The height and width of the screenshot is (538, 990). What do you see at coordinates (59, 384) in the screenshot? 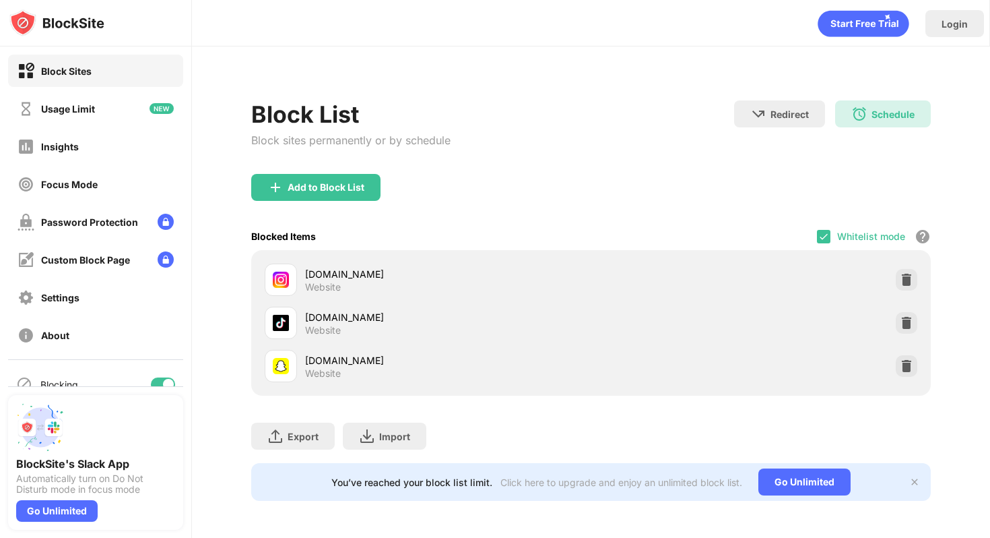
I see `div: Blocking` at bounding box center [59, 384].